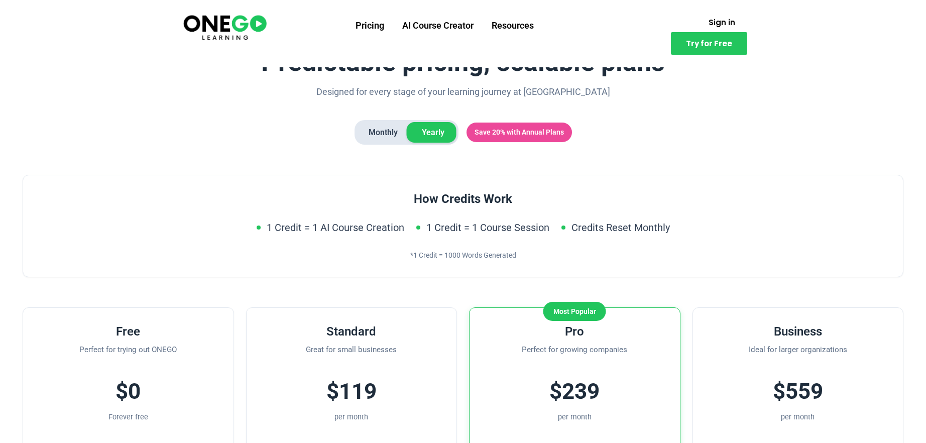 The image size is (926, 443). Describe the element at coordinates (721, 22) in the screenshot. I see `span: Sign in` at that location.